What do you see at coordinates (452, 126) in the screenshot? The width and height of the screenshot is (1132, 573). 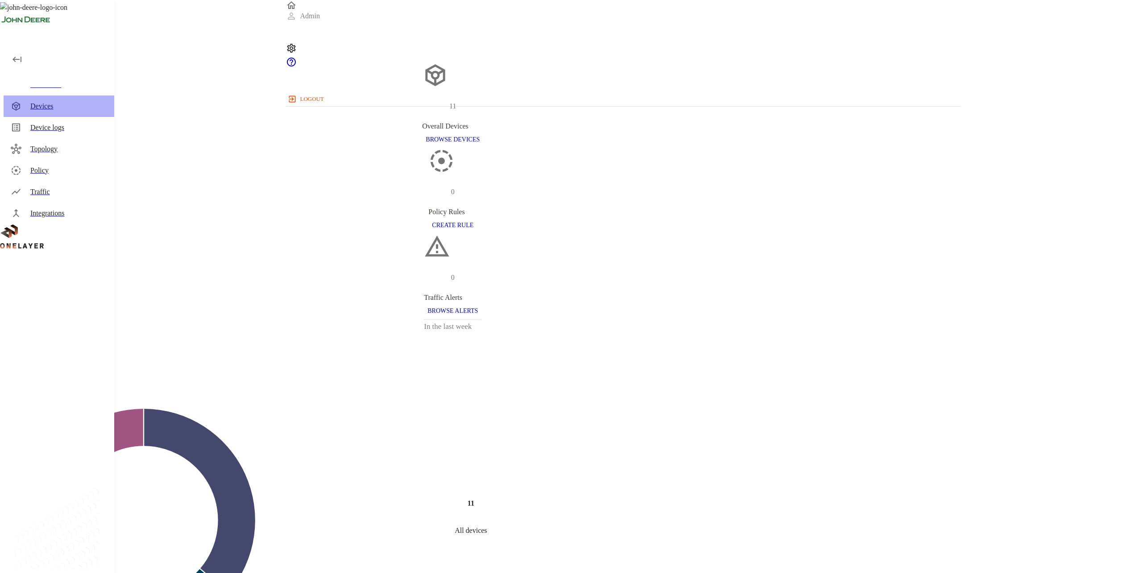 I see `div: Overall Devices` at bounding box center [452, 126].